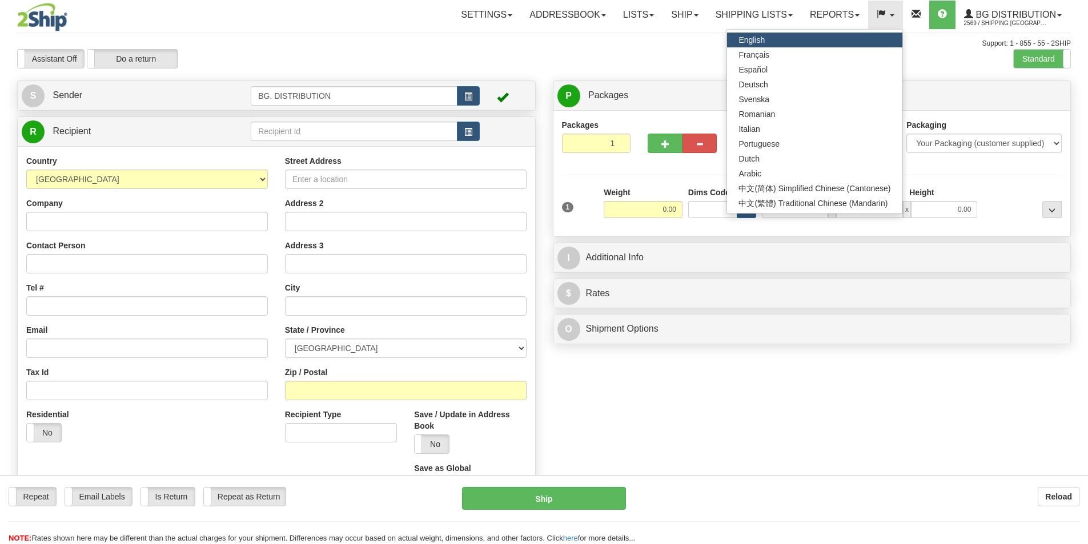 The width and height of the screenshot is (1088, 544). I want to click on Svenska, so click(814, 99).